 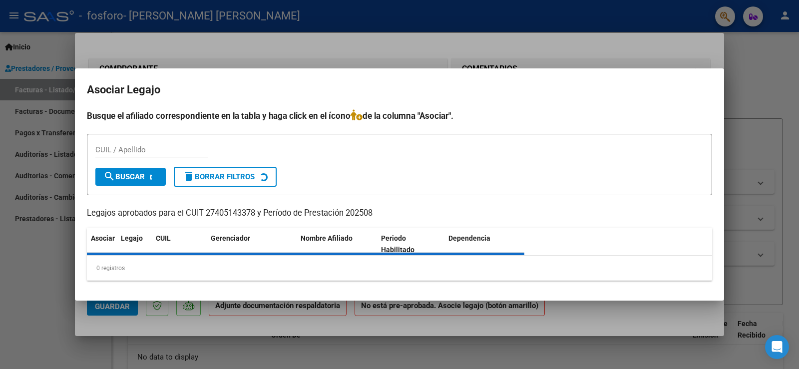 What do you see at coordinates (179, 244) in the screenshot?
I see `datatable-header-cell: CUIL` at bounding box center [179, 244].